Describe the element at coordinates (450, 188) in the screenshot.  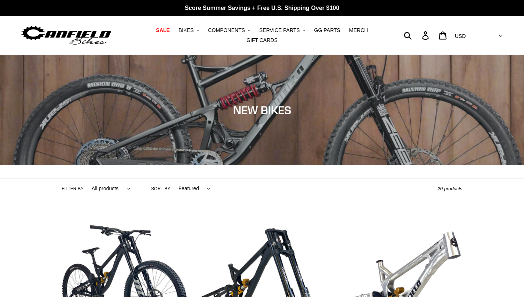
I see `span: 20 products` at that location.